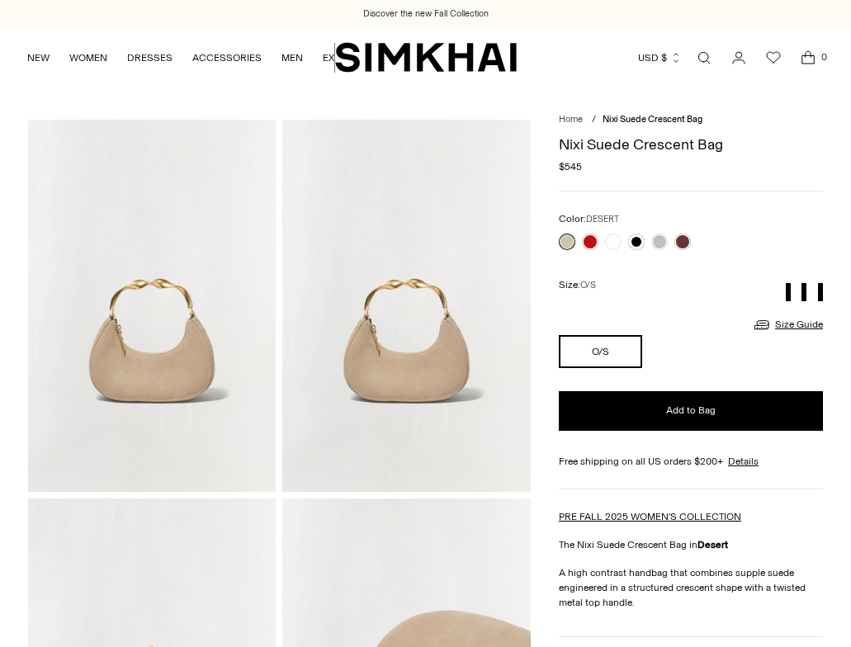 The width and height of the screenshot is (851, 647). I want to click on a: Open search modal, so click(704, 58).